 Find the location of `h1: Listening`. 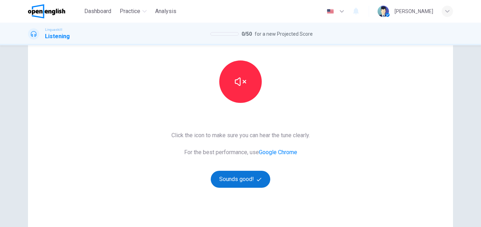

h1: Listening is located at coordinates (57, 36).